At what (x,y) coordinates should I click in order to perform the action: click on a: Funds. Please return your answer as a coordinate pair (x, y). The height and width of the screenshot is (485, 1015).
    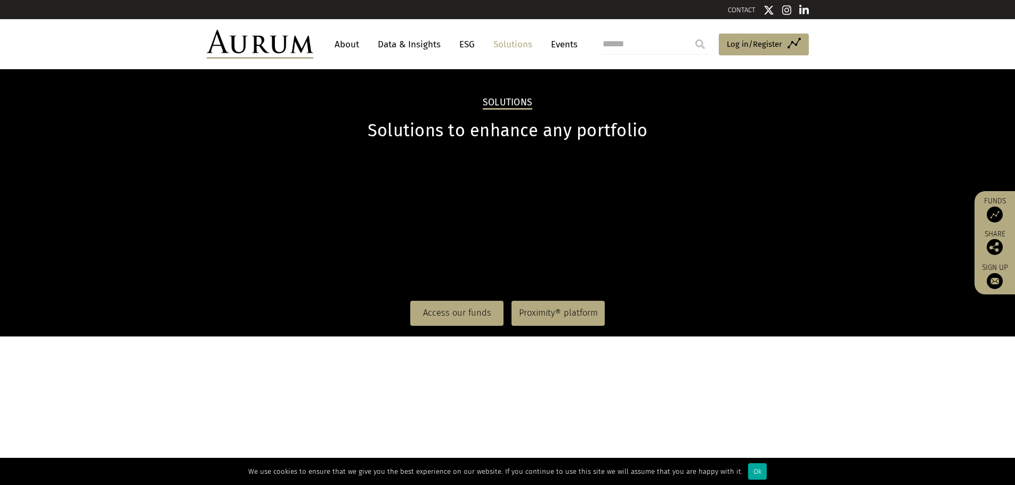
    Looking at the image, I should click on (995, 209).